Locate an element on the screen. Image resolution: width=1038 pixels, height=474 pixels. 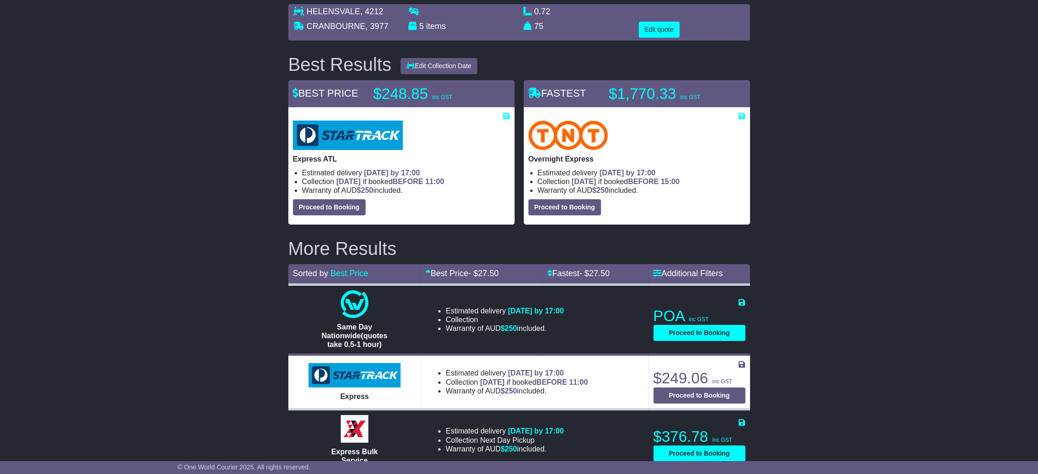
p: POA is located at coordinates (700, 316).